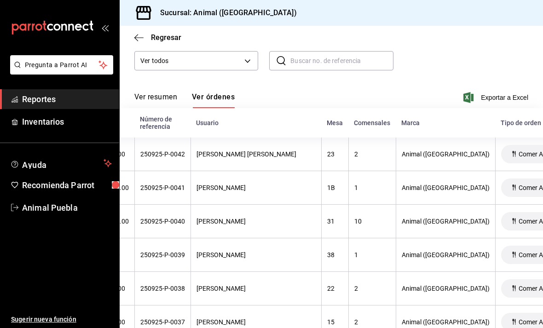  I want to click on div: 250925-P-0041, so click(163, 188).